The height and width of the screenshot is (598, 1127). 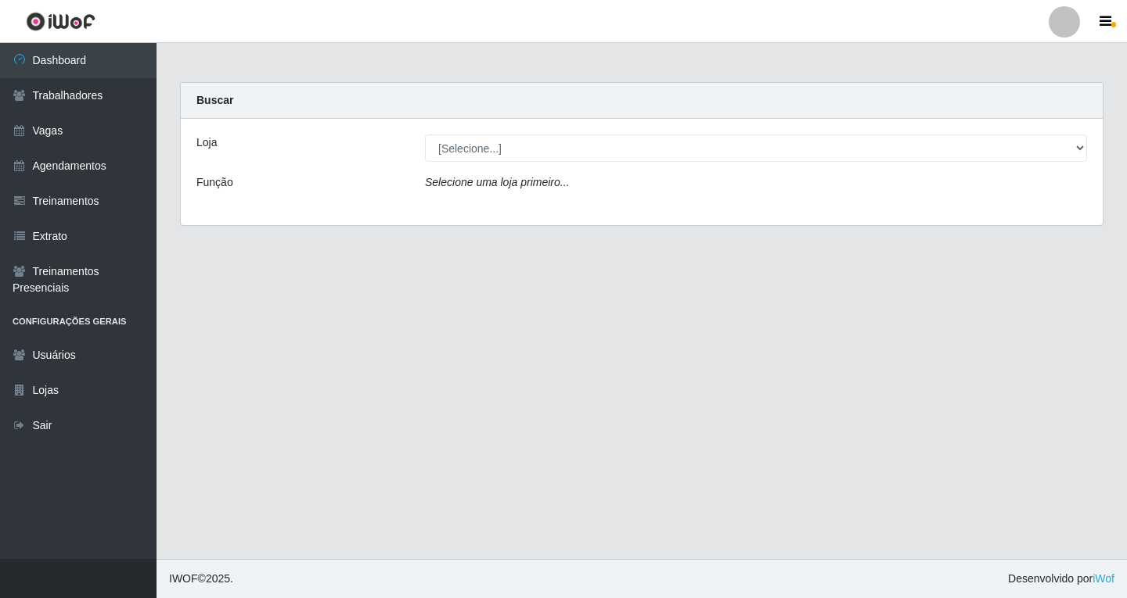 What do you see at coordinates (214, 100) in the screenshot?
I see `strong: Buscar` at bounding box center [214, 100].